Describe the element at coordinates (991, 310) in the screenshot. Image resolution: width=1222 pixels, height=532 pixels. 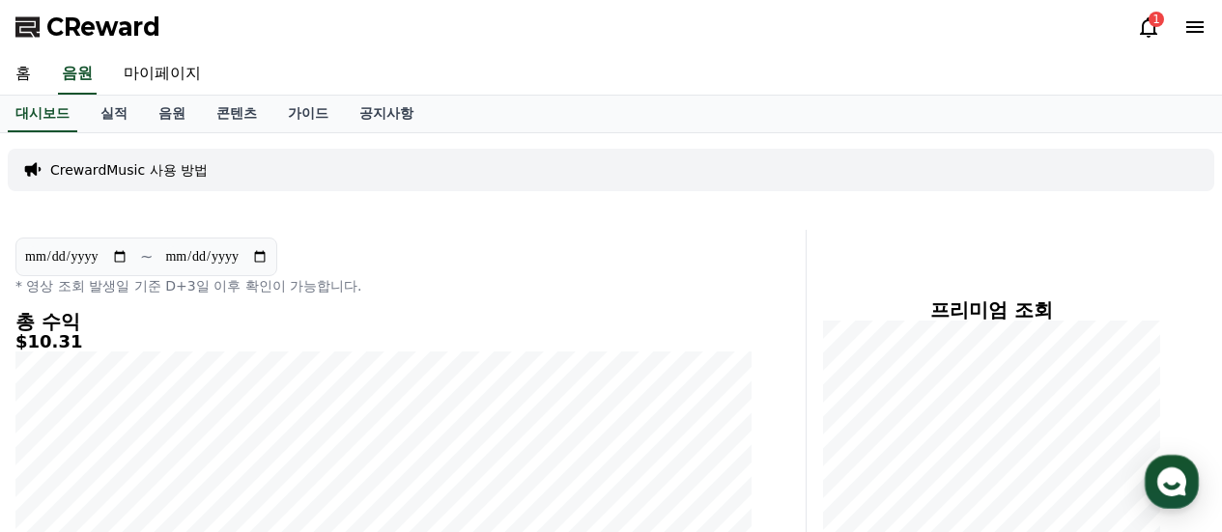
I see `h4: 프리미엄 조회` at that location.